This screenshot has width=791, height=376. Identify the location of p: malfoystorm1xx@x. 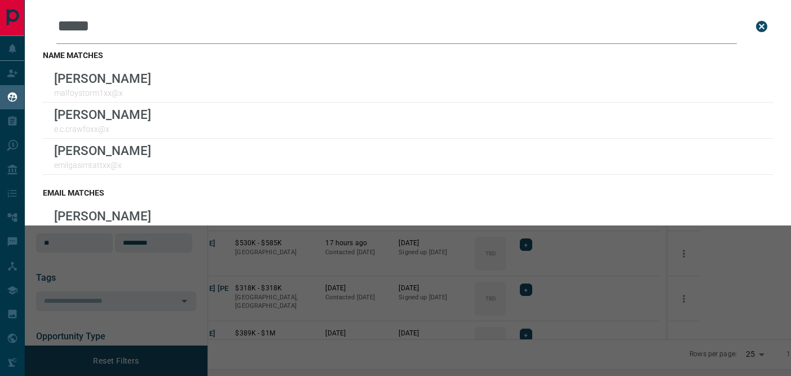
(103, 93).